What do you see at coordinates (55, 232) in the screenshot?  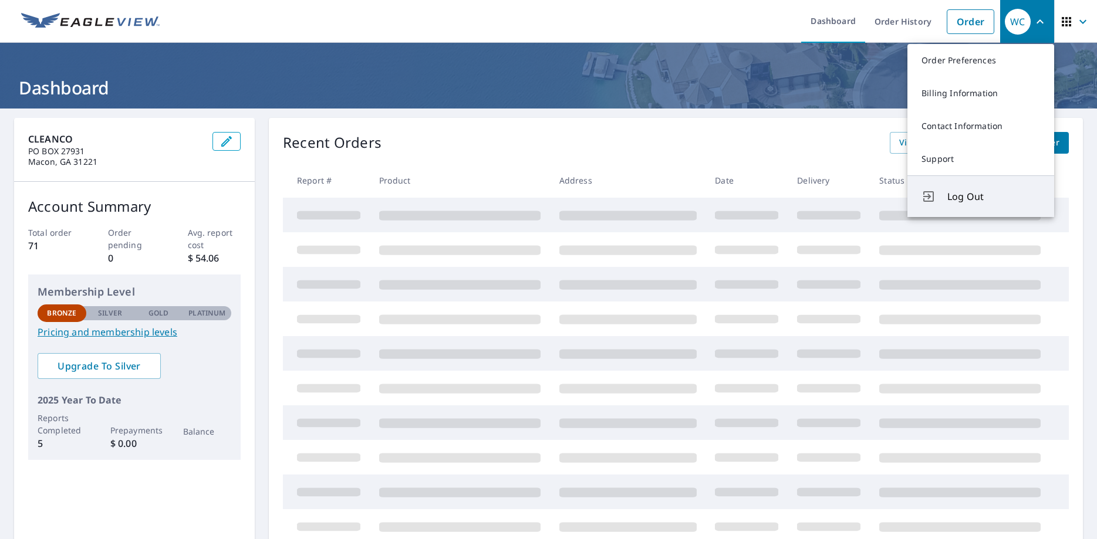 I see `p: Total order` at bounding box center [55, 232].